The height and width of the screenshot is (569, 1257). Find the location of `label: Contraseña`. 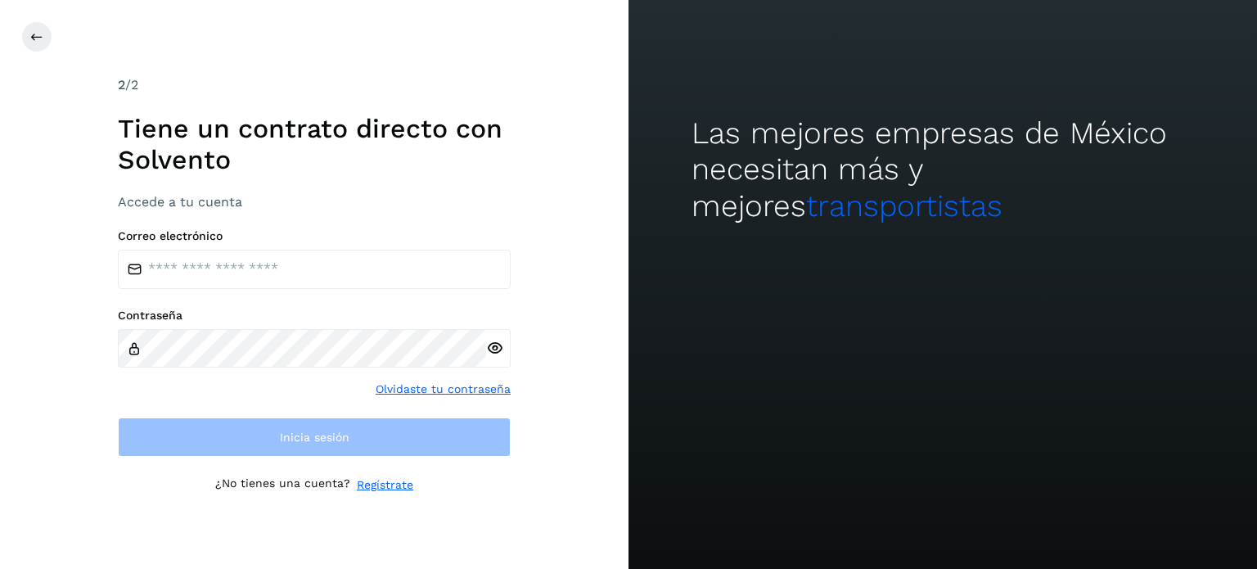

label: Contraseña is located at coordinates (314, 315).